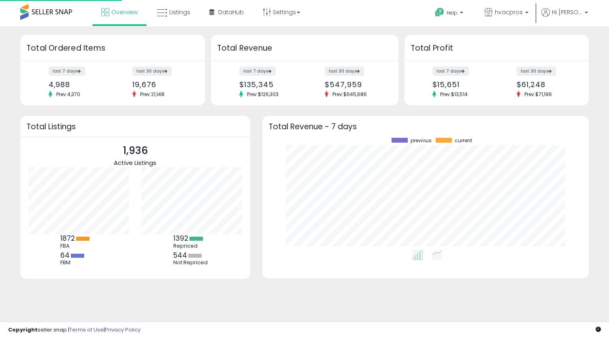 The height and width of the screenshot is (338, 609). Describe the element at coordinates (65, 255) in the screenshot. I see `b: 64` at that location.